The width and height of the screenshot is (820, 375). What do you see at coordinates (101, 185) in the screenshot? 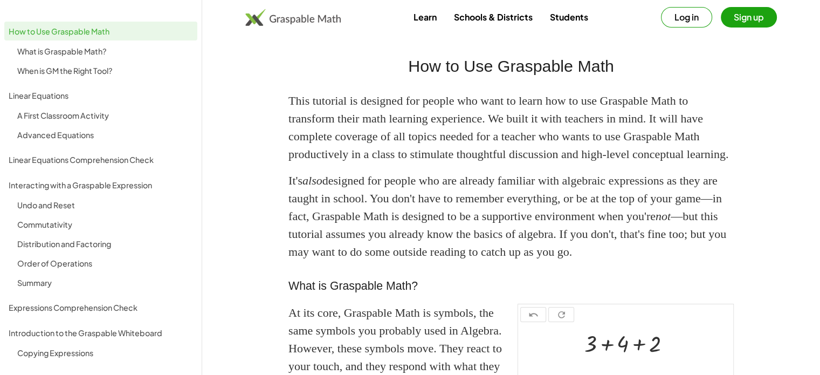
I see `div: Interacting with a Graspable Expression` at bounding box center [101, 185].